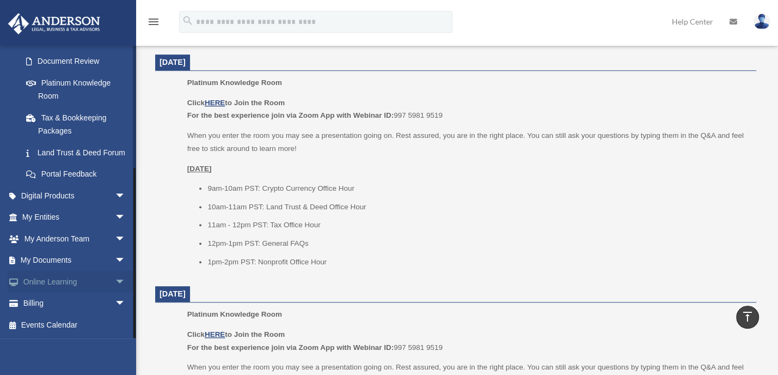 The image size is (778, 375). I want to click on a: menu, so click(154, 23).